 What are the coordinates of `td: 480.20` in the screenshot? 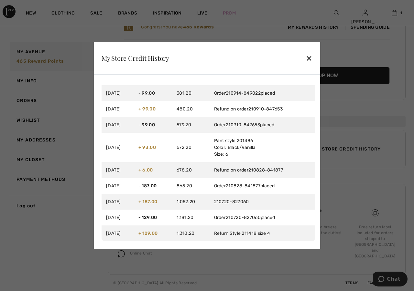 It's located at (191, 109).